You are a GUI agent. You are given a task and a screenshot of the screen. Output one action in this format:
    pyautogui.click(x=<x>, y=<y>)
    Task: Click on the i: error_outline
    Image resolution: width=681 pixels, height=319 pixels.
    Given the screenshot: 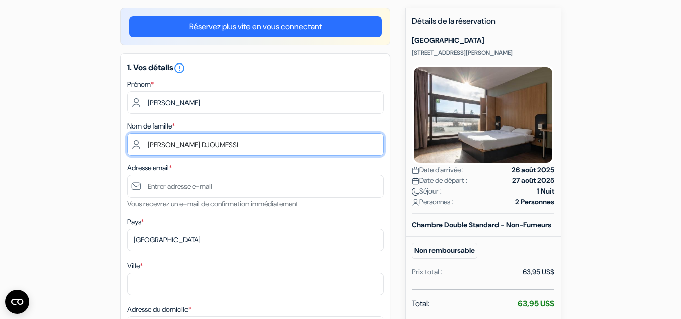 What is the action you would take?
    pyautogui.click(x=179, y=68)
    